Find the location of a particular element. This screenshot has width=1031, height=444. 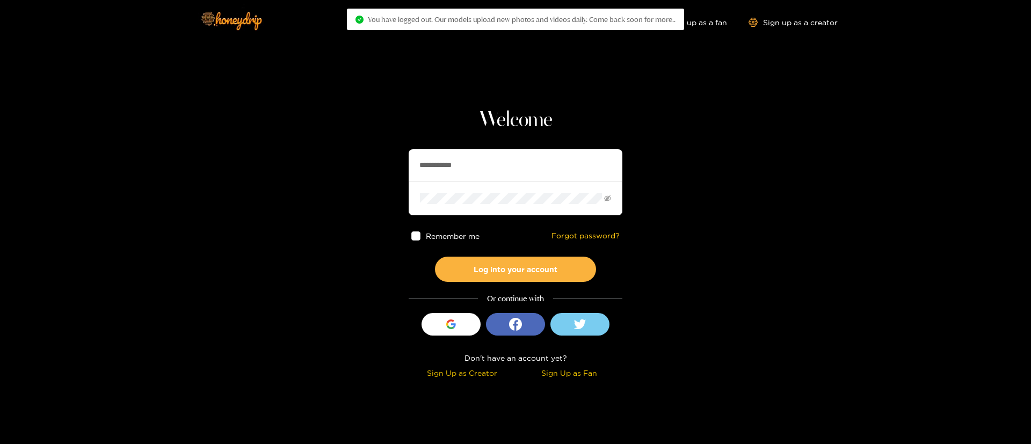

span: You have logged out. Our models upload new photos and videos daily. Come back soon for more.. is located at coordinates (521, 19).